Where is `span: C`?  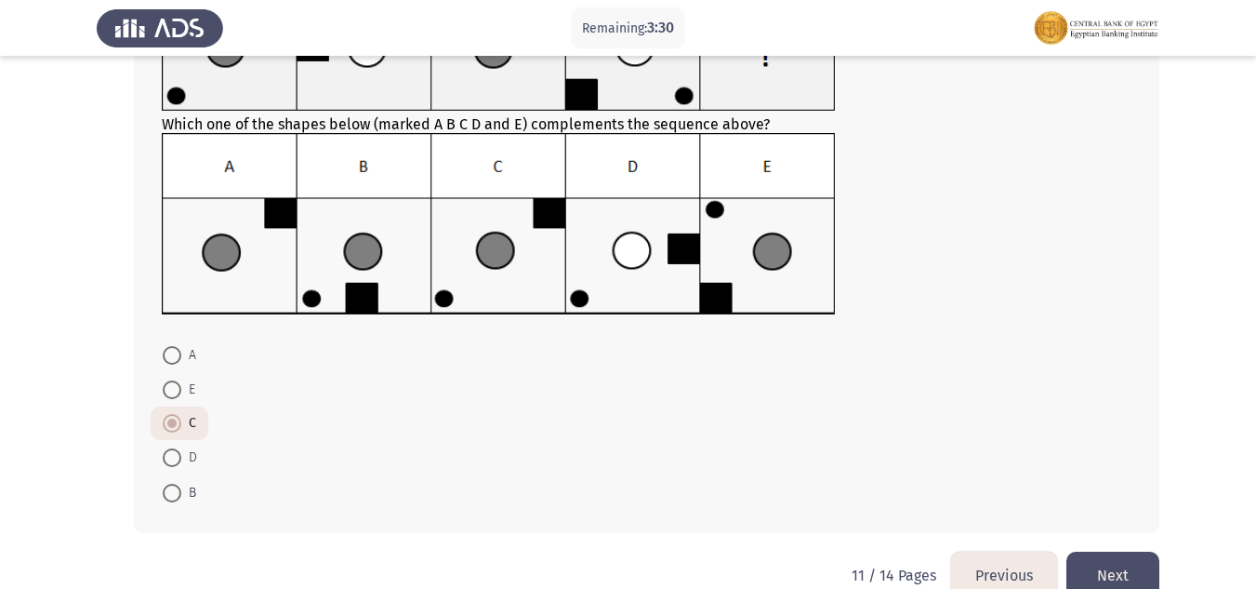 span: C is located at coordinates (189, 423).